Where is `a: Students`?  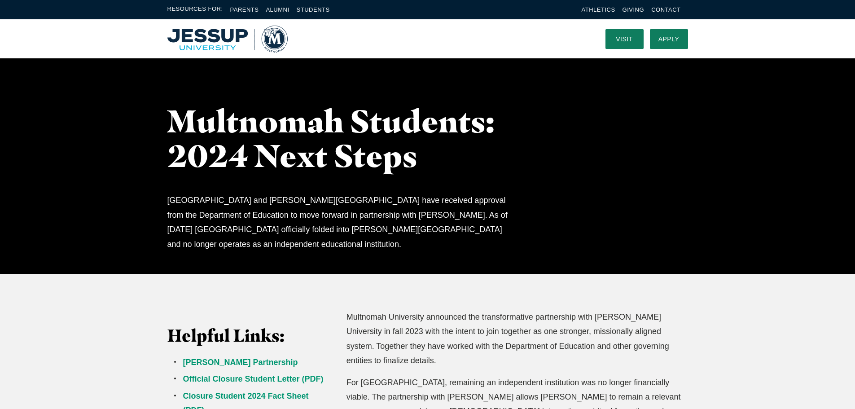 a: Students is located at coordinates (313, 9).